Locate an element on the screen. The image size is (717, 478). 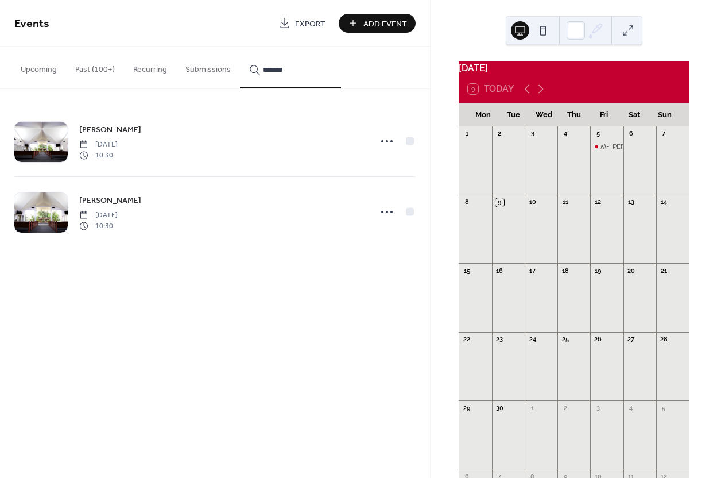
button: Upcoming is located at coordinates (38, 67).